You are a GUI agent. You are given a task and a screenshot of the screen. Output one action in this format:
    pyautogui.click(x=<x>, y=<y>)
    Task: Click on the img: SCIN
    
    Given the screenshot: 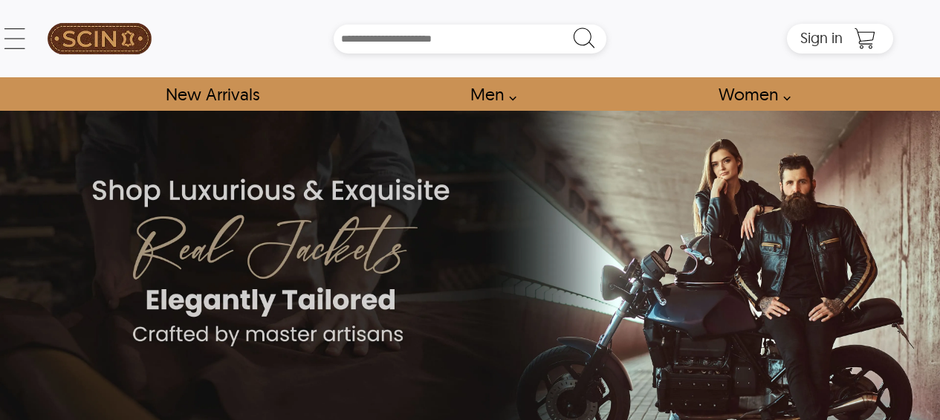 What is the action you would take?
    pyautogui.click(x=100, y=39)
    